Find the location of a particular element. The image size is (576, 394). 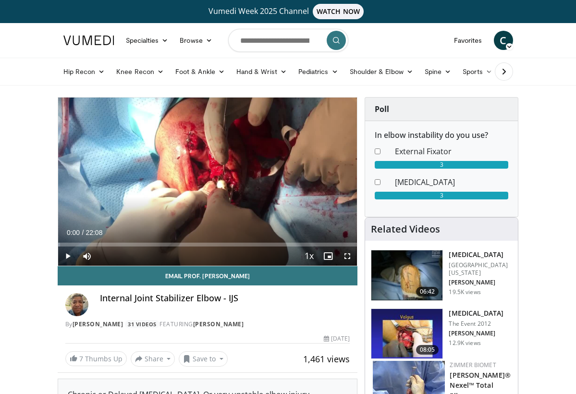

a: Favorites is located at coordinates (468, 40).